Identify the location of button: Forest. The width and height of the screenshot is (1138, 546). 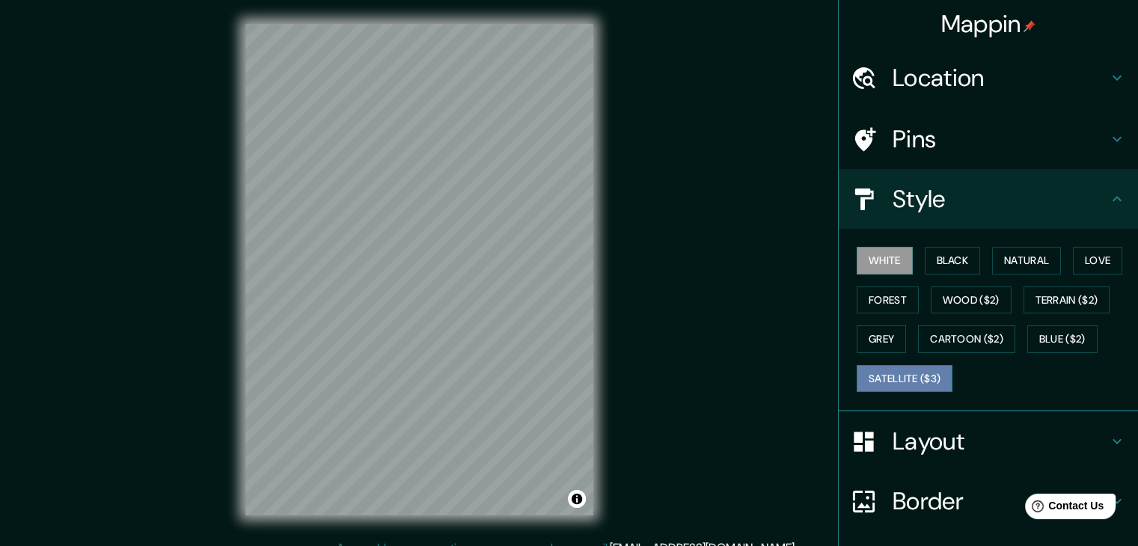
(888, 300).